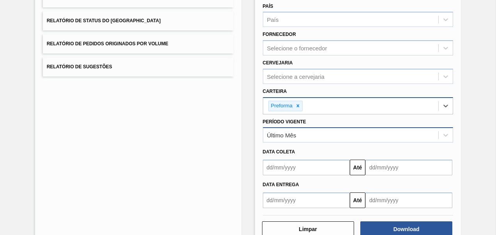  Describe the element at coordinates (281, 106) in the screenshot. I see `div: Preforma` at that location.